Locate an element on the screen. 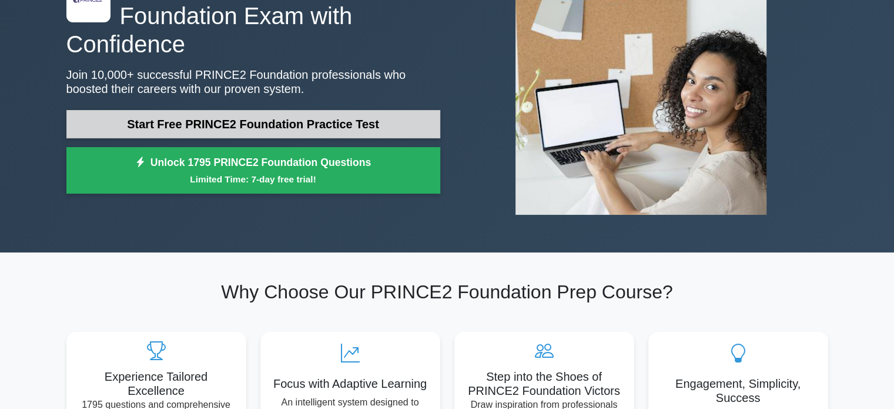 This screenshot has width=894, height=409. a: Start Free PRINCE2 Foundation Practice Test is located at coordinates (253, 124).